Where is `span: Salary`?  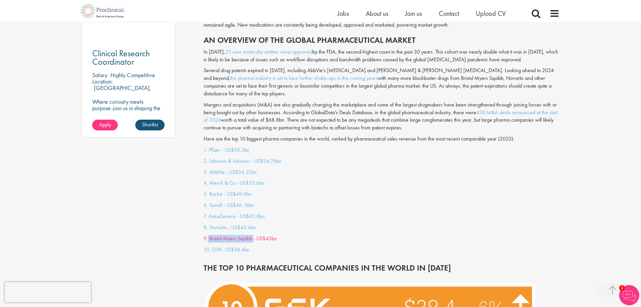
span: Salary is located at coordinates (100, 75).